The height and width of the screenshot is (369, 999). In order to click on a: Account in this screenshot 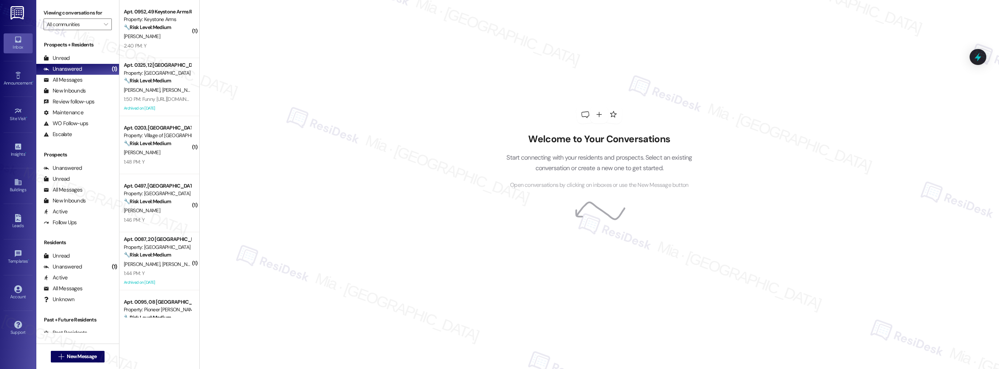, I will do `click(18, 293)`.